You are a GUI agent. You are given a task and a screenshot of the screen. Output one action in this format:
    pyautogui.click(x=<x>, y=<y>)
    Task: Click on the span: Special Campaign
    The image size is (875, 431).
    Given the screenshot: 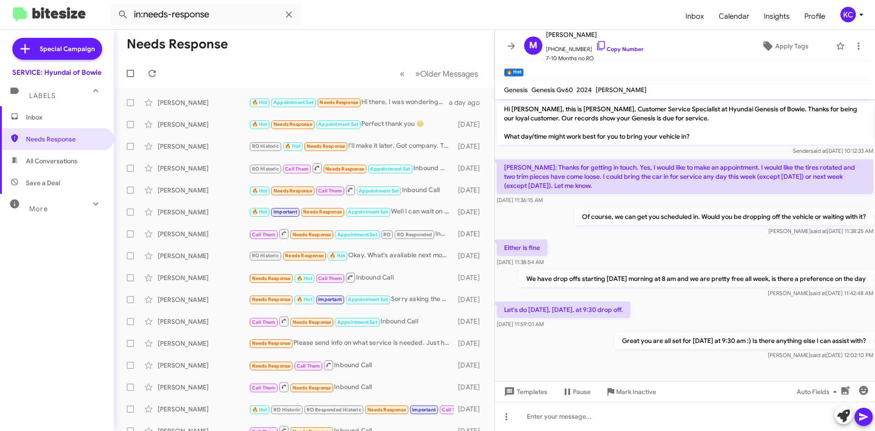 What is the action you would take?
    pyautogui.click(x=67, y=49)
    